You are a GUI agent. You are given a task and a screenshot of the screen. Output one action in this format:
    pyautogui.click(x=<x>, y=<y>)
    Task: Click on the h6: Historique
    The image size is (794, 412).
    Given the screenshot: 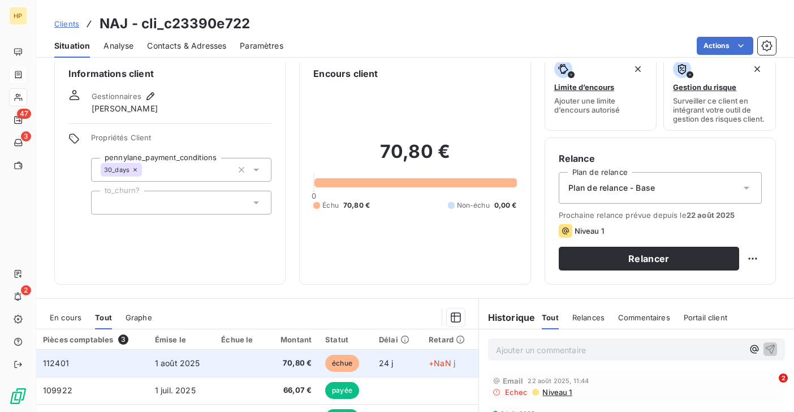 What is the action you would take?
    pyautogui.click(x=508, y=317)
    